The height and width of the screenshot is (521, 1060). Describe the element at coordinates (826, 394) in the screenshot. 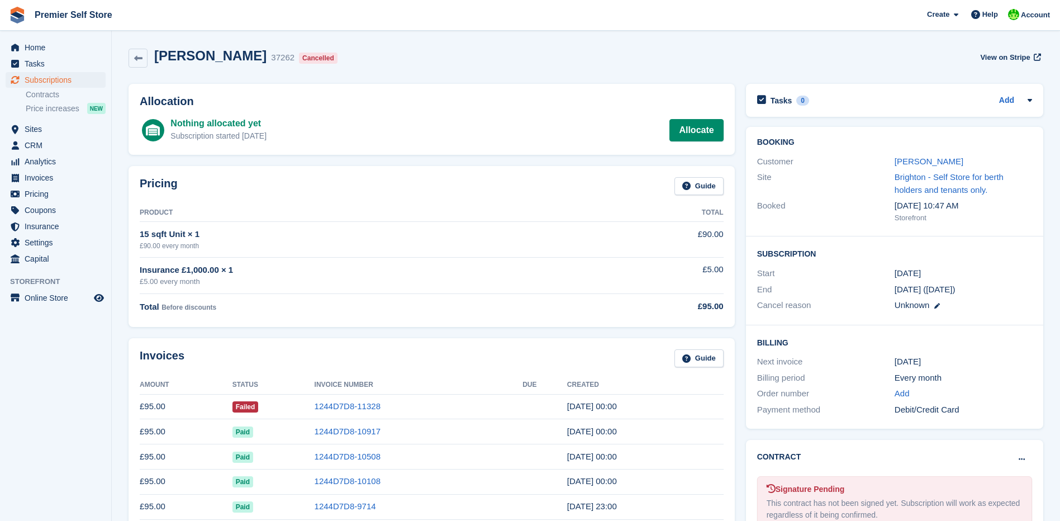

I see `div: Order number` at that location.